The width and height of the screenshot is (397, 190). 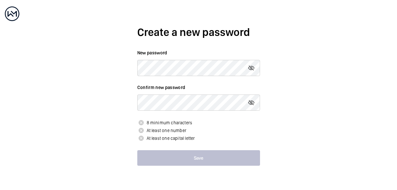 I want to click on p: At least one number, so click(x=199, y=130).